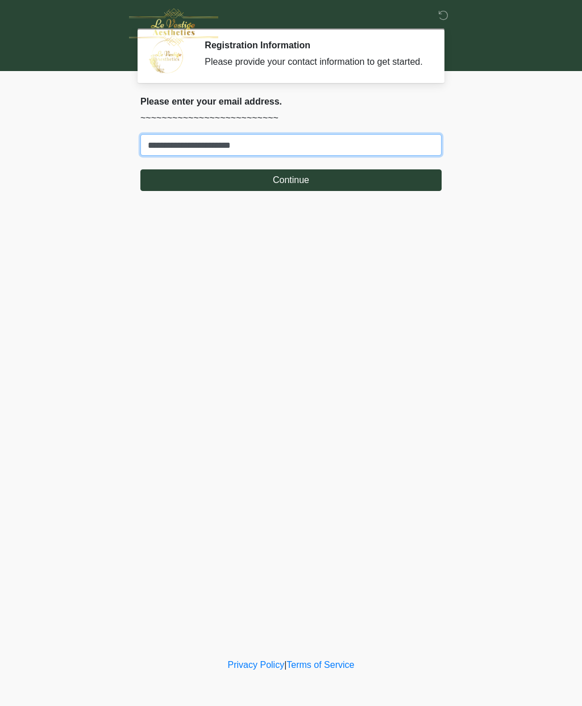 The width and height of the screenshot is (582, 706). I want to click on img: Le Vestige Aesthetics Logo, so click(173, 27).